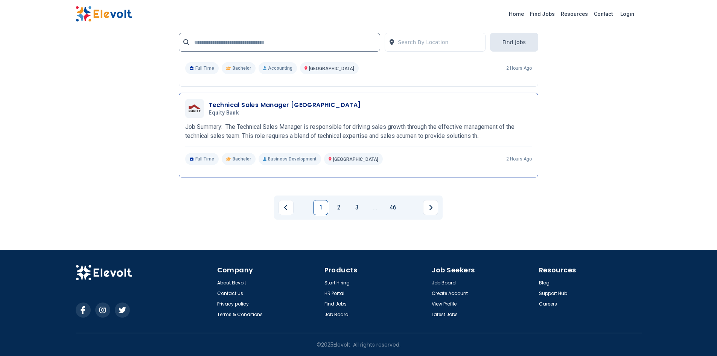 This screenshot has height=356, width=717. What do you see at coordinates (590, 270) in the screenshot?
I see `h4: Resources` at bounding box center [590, 270].